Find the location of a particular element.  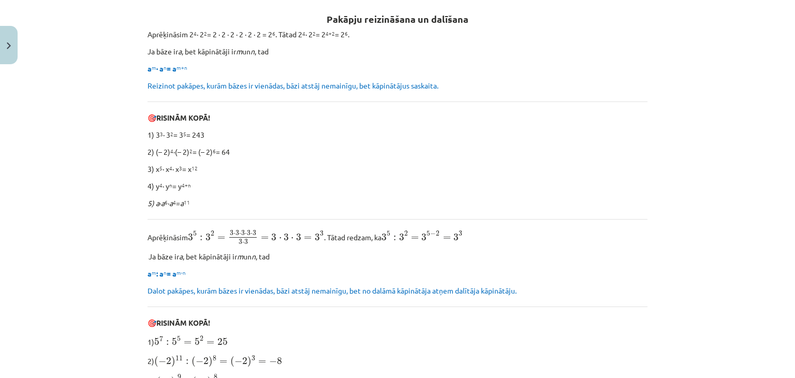

p: Aprēķināsim . Tātad redzam, ka is located at coordinates (398, 237).